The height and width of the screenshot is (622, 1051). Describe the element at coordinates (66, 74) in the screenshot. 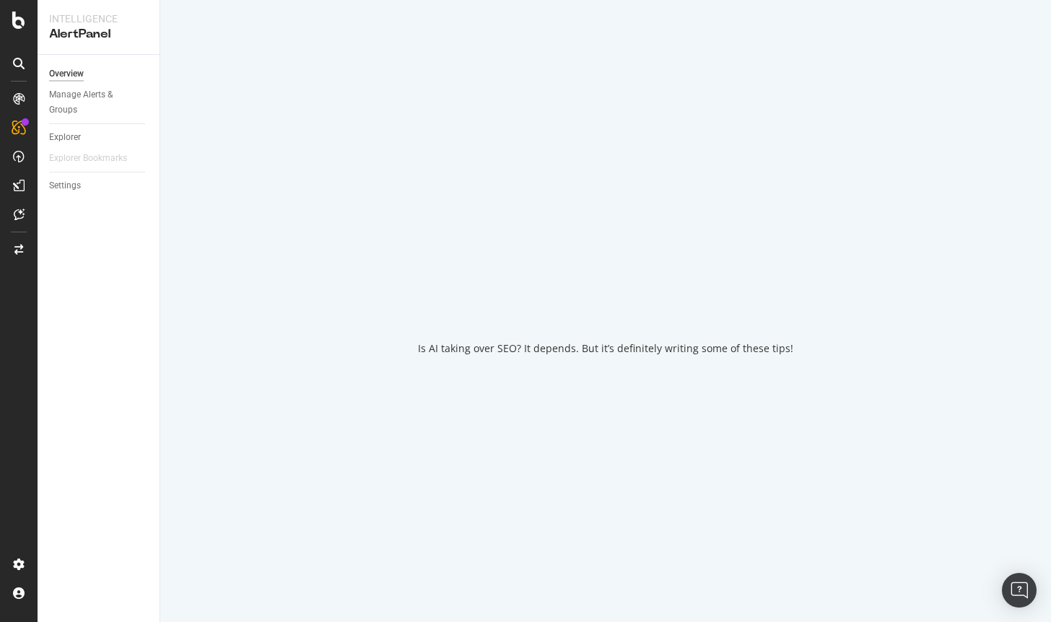

I see `div: Overview` at that location.